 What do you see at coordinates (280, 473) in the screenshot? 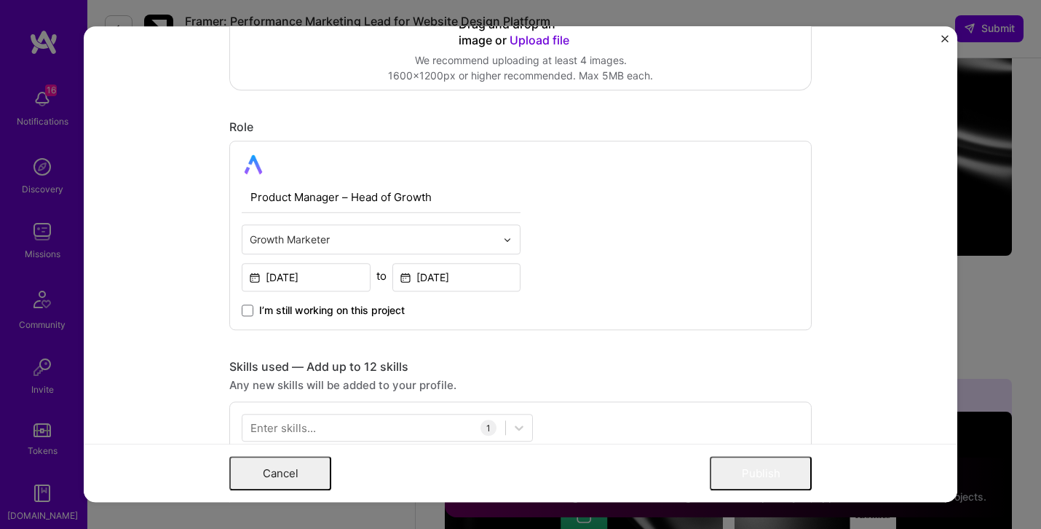
I see `button: Cancel` at bounding box center [280, 473].